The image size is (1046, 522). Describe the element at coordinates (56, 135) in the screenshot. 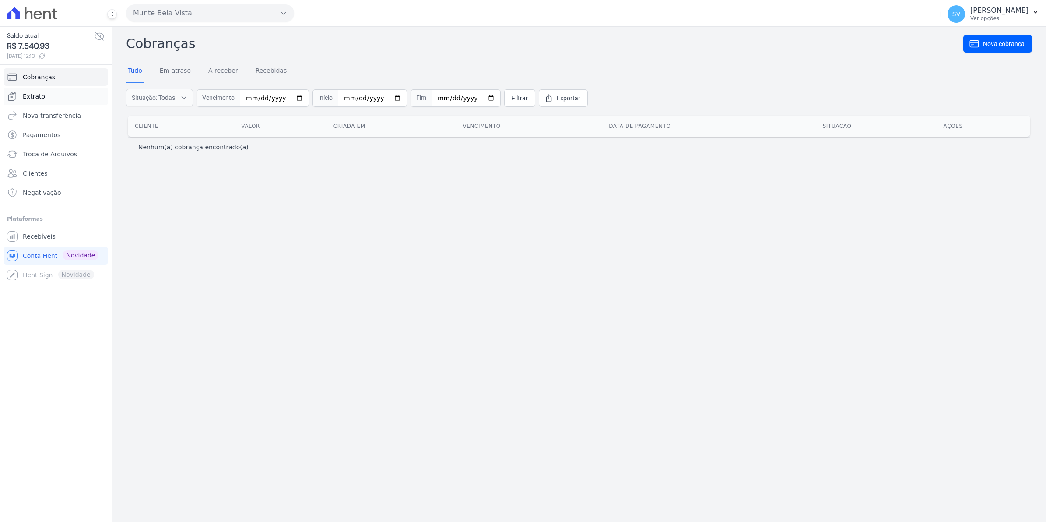

I see `a: Pagamentos` at that location.